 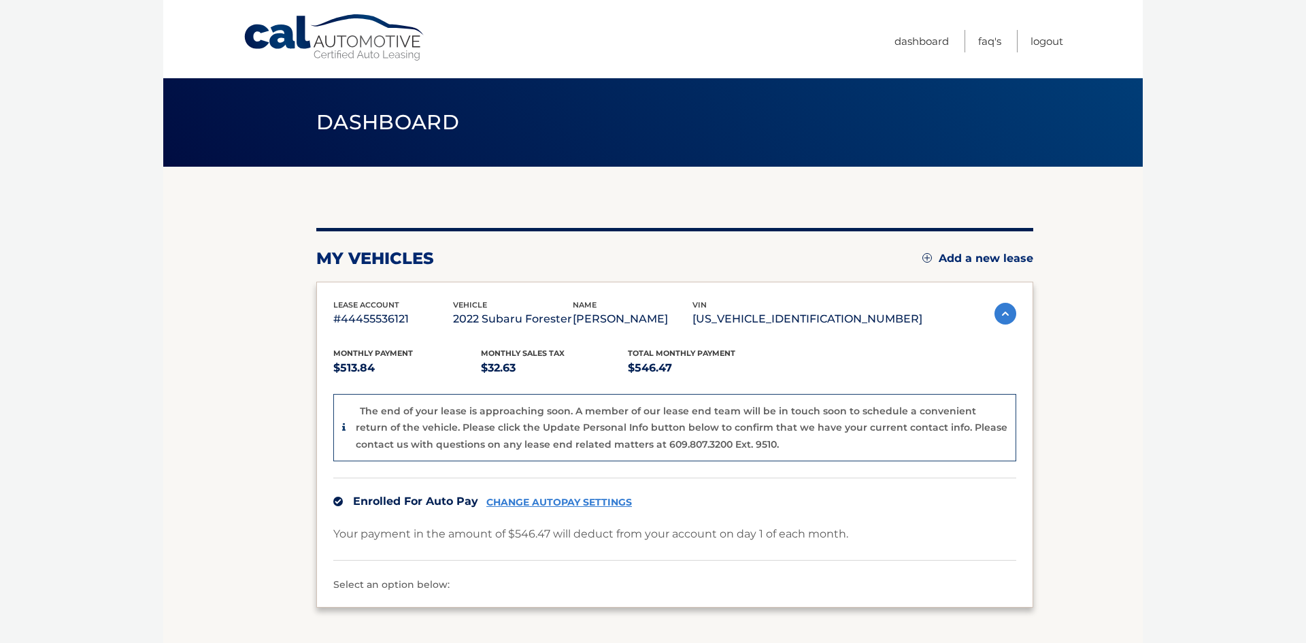 I want to click on span: Monthly sales Tax, so click(x=523, y=353).